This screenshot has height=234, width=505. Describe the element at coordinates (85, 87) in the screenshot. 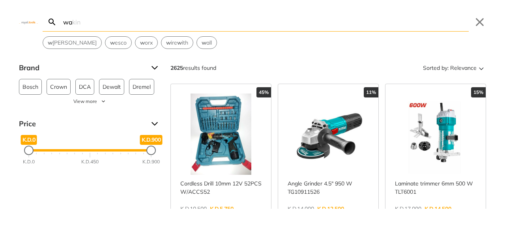

I see `span: DCA` at that location.